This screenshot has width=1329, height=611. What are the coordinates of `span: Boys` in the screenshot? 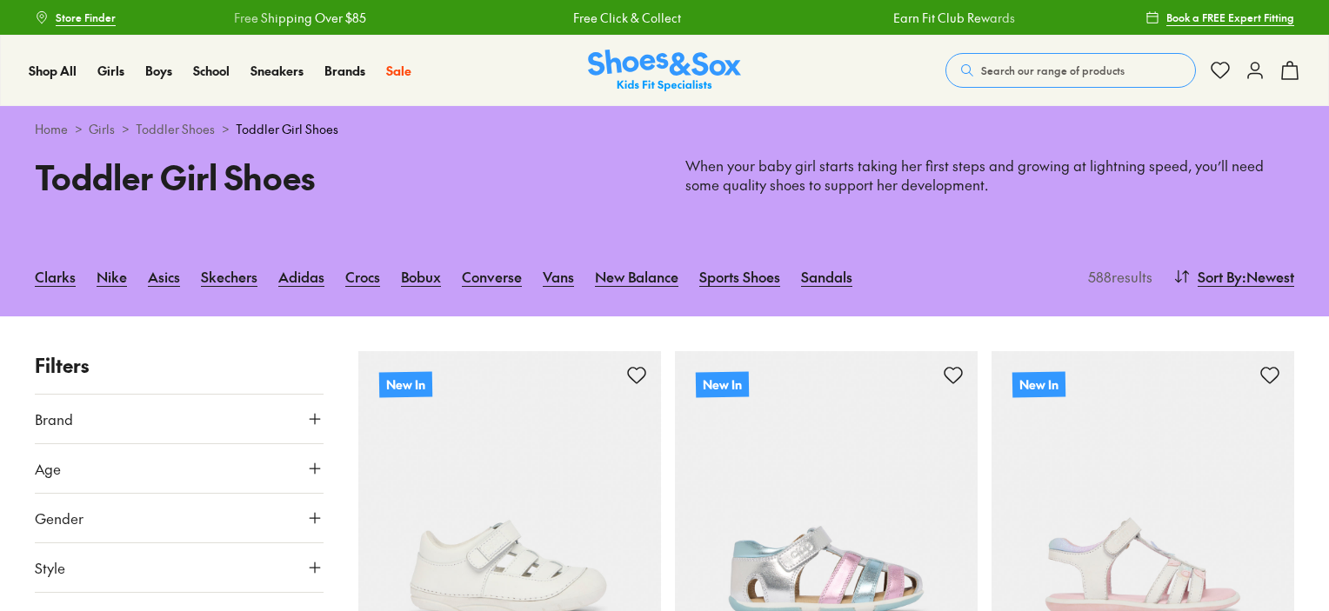 It's located at (158, 70).